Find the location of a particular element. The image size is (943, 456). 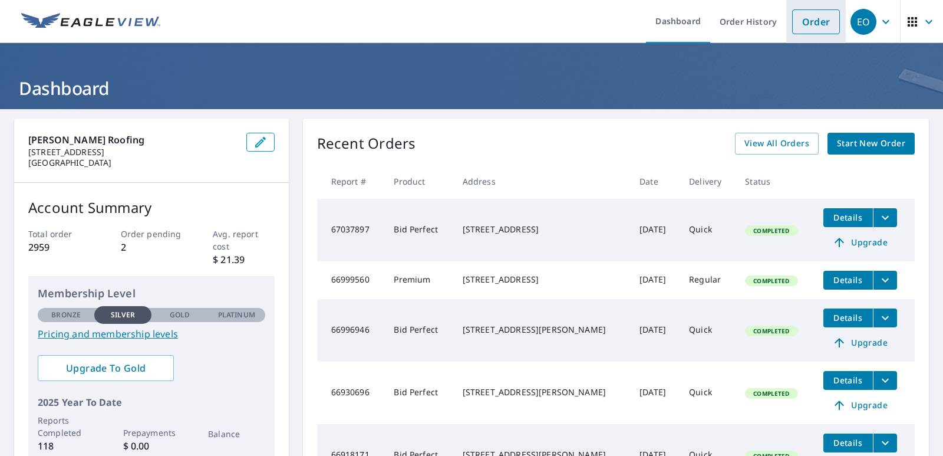

h1: Dashboard is located at coordinates (472, 88).